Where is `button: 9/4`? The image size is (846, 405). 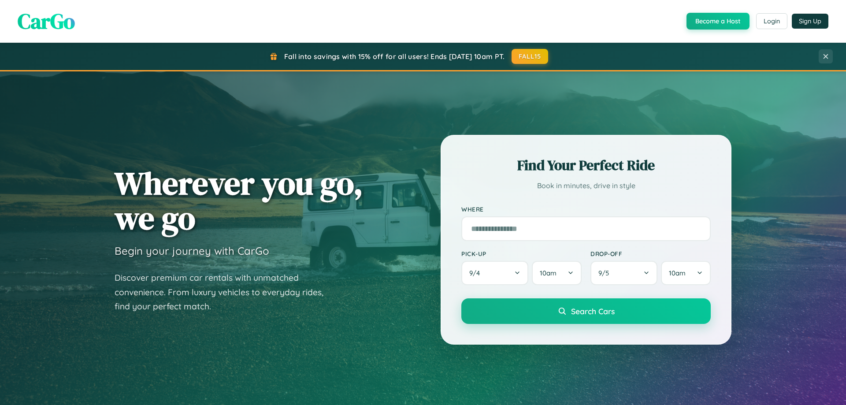
button: 9/4 is located at coordinates (495, 273).